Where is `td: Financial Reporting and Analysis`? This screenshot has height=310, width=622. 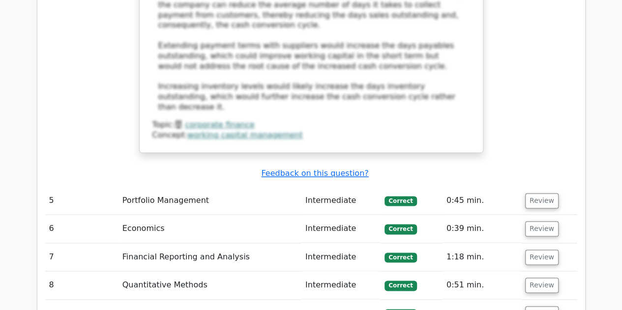 td: Financial Reporting and Analysis is located at coordinates (210, 257).